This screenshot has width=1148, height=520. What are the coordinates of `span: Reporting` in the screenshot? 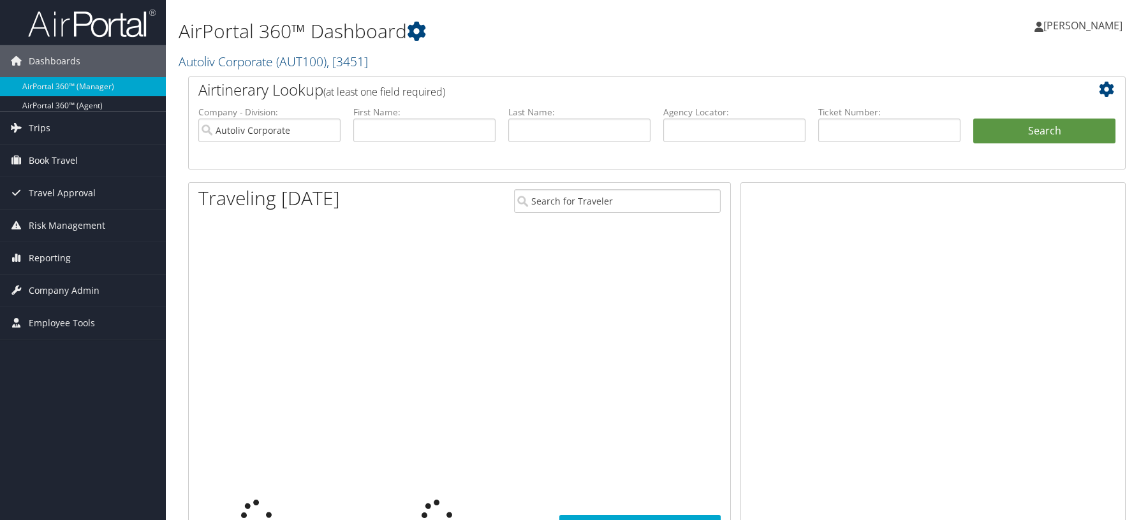 It's located at (50, 258).